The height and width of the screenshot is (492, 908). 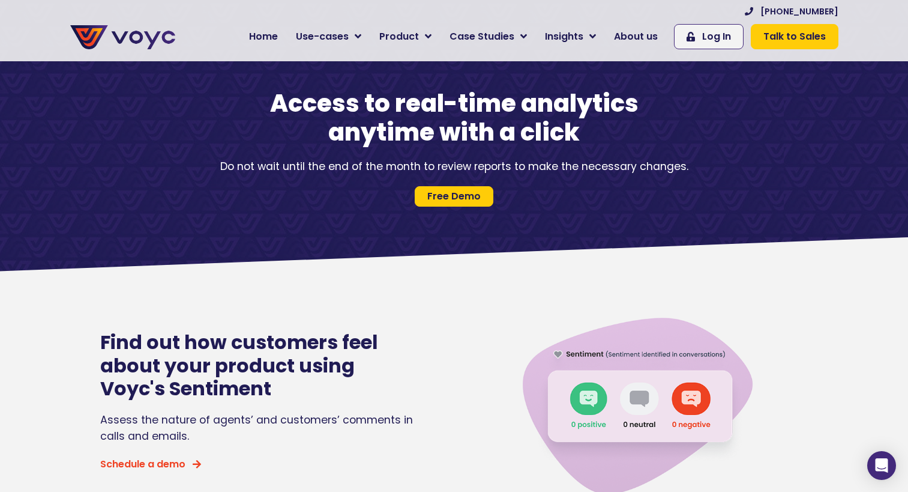 I want to click on div: Do not wait until the end of the month to review reports to make the necessary changes., so click(x=455, y=166).